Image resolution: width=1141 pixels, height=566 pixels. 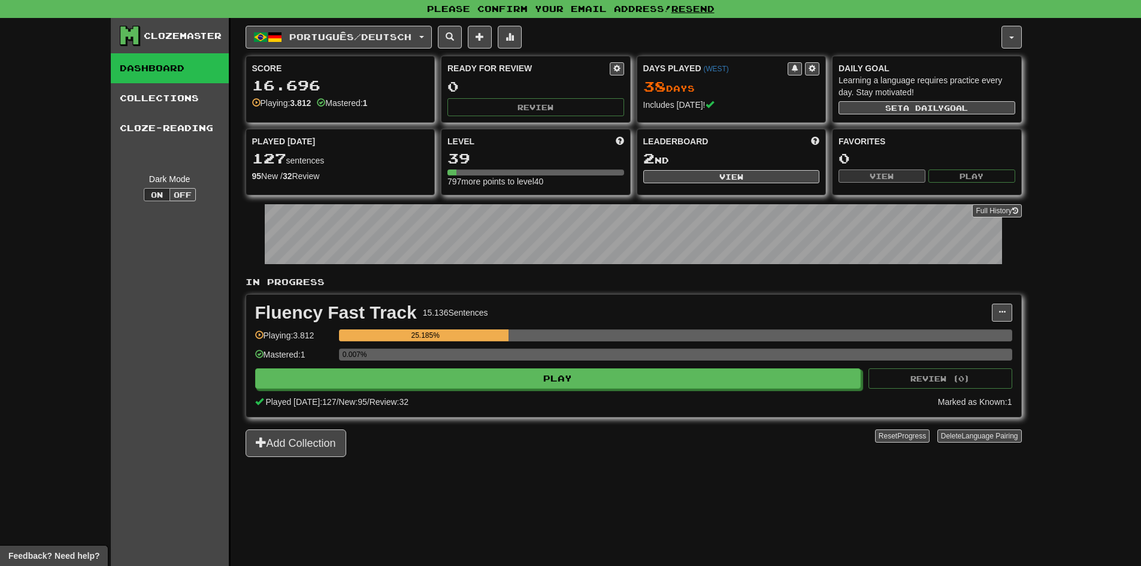 What do you see at coordinates (365, 103) in the screenshot?
I see `strong: 1` at bounding box center [365, 103].